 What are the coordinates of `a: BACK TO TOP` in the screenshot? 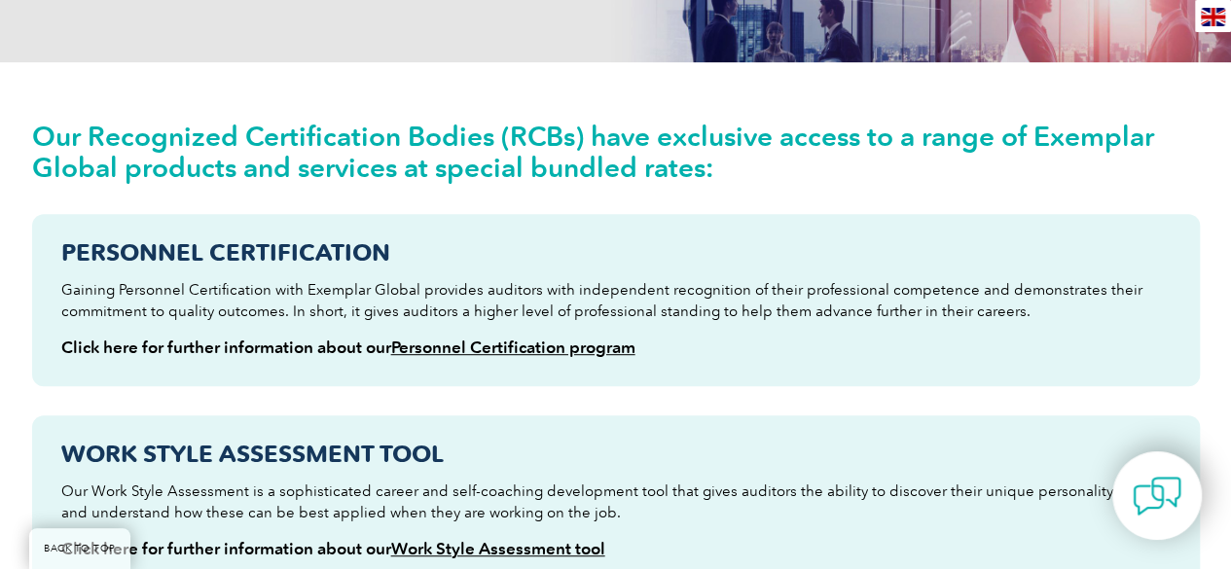 It's located at (80, 549).